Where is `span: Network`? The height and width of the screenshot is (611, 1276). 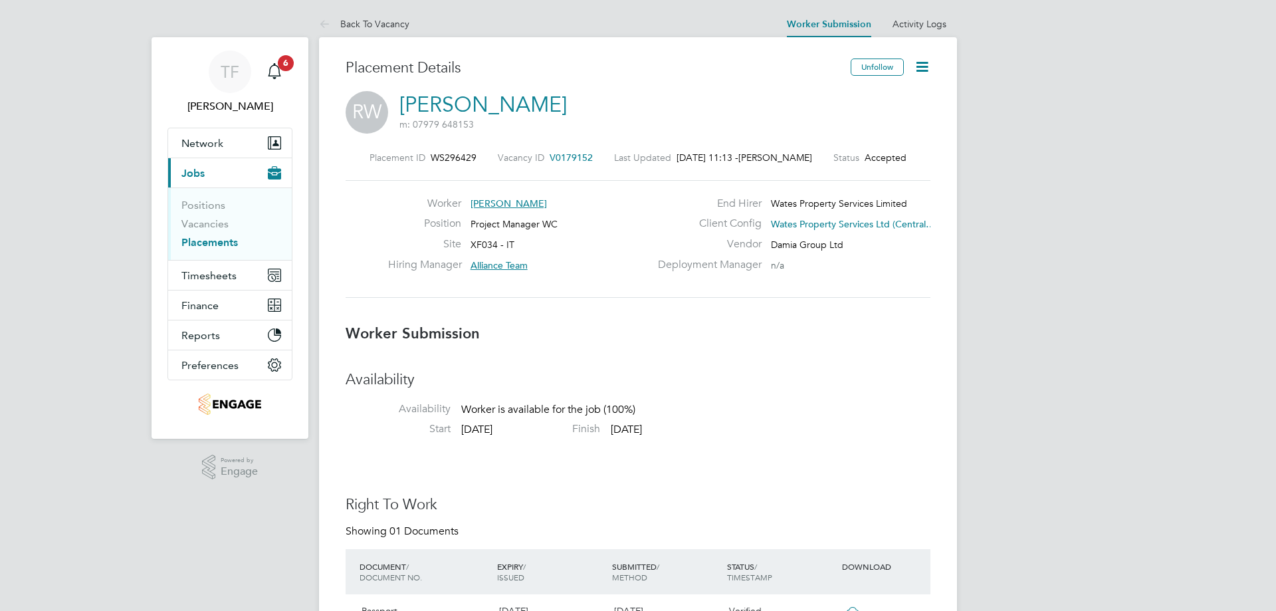 span: Network is located at coordinates (202, 143).